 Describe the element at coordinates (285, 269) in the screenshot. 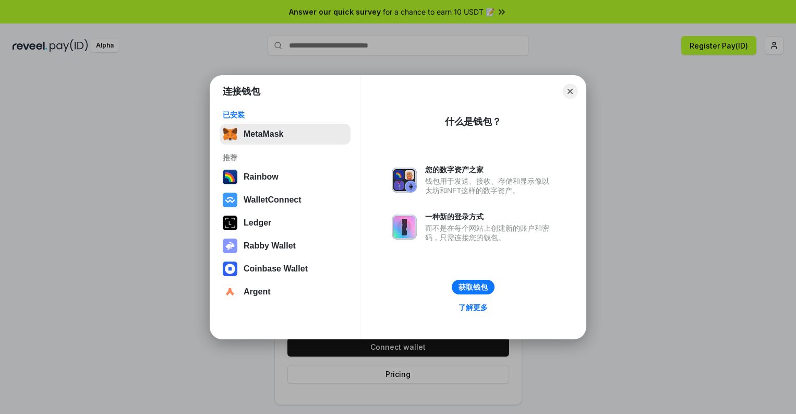

I see `button: Coinbase Wallet` at that location.